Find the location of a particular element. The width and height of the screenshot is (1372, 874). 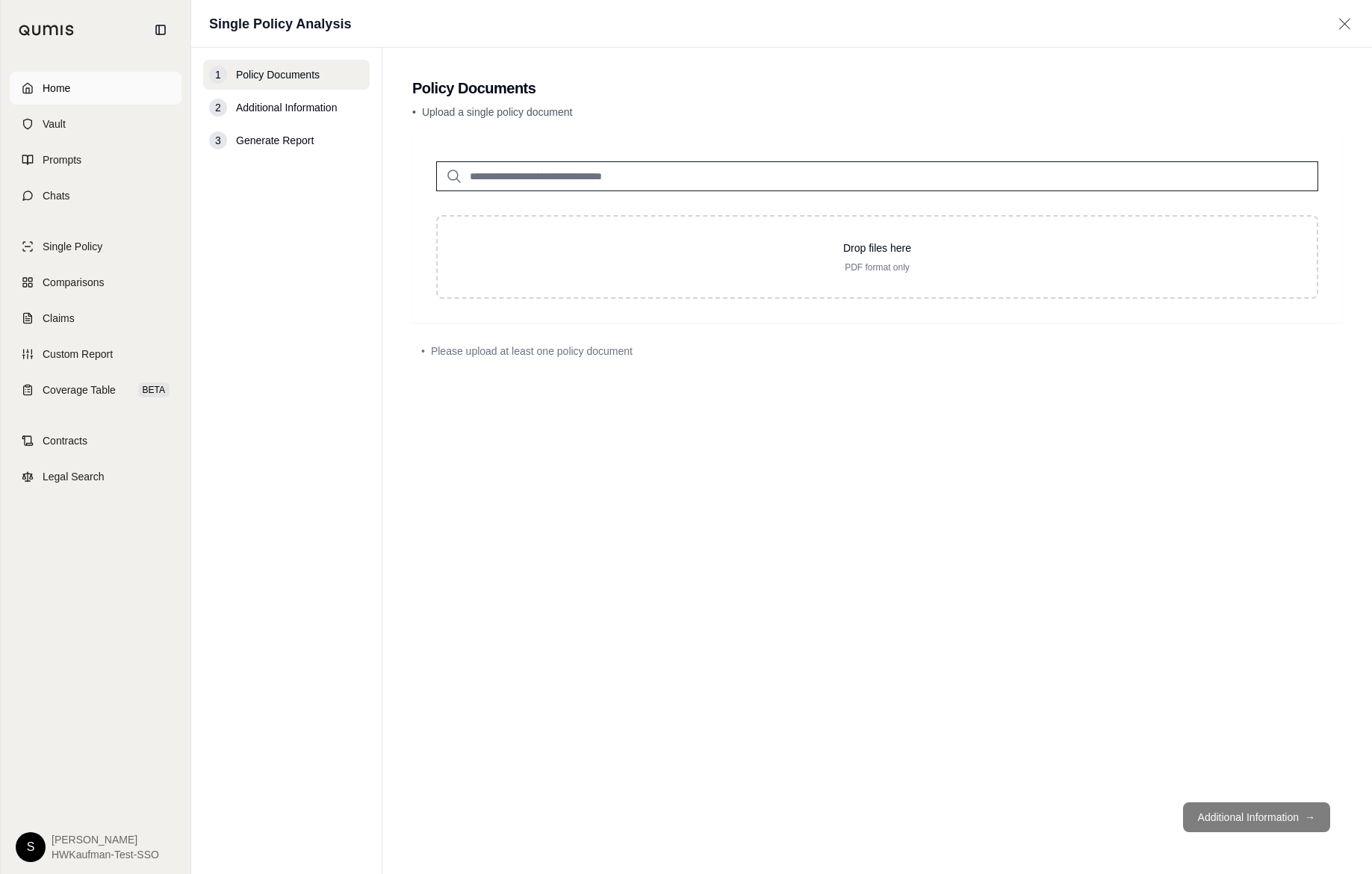

a: Custom Report is located at coordinates (96, 355).